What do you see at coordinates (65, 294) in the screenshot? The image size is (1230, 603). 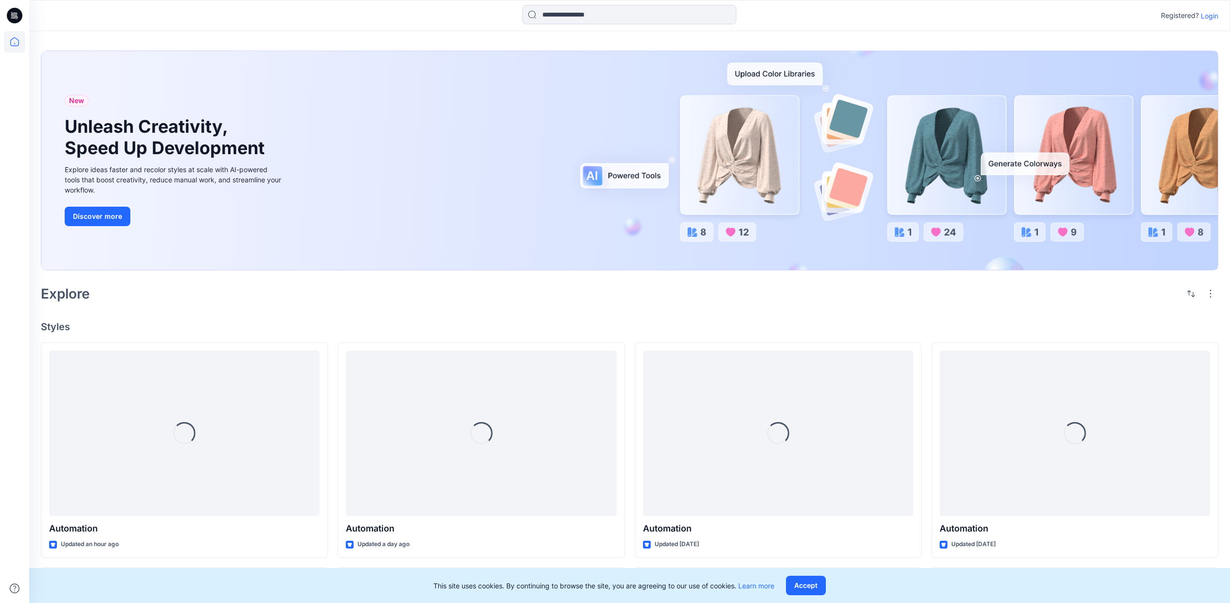 I see `h2: Explore` at bounding box center [65, 294].